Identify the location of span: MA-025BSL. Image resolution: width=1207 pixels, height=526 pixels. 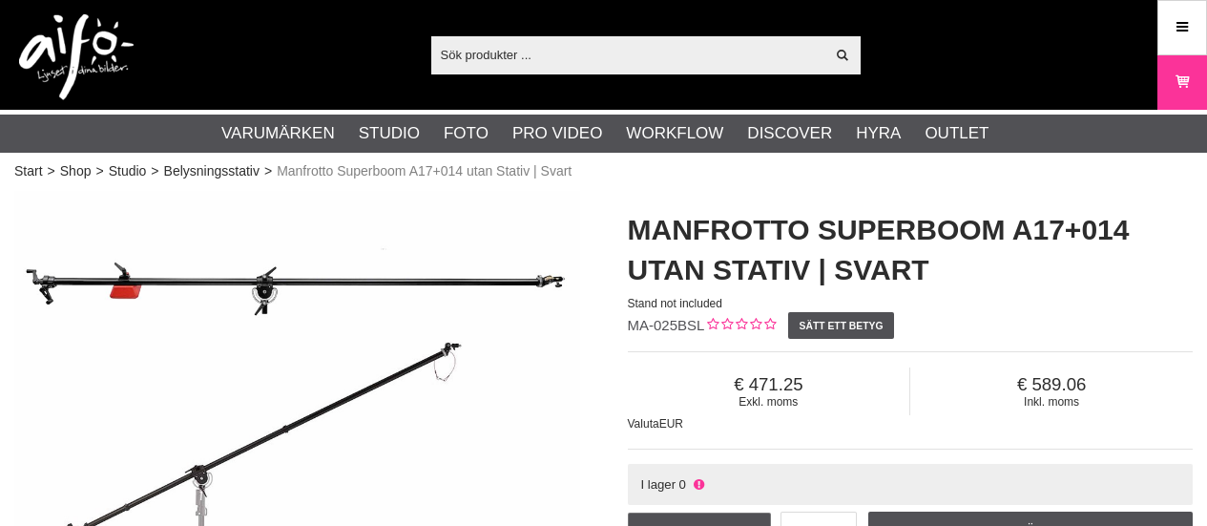
(666, 324).